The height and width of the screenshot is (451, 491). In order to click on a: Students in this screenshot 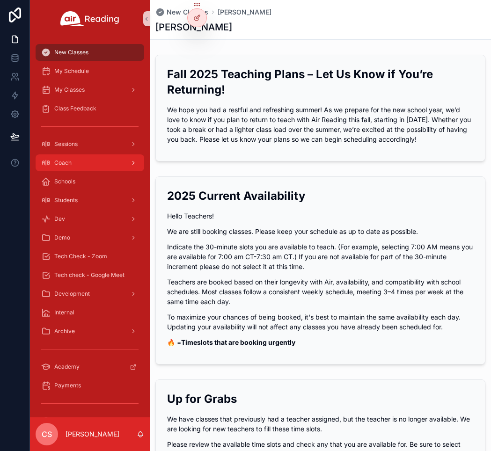, I will do `click(90, 200)`.